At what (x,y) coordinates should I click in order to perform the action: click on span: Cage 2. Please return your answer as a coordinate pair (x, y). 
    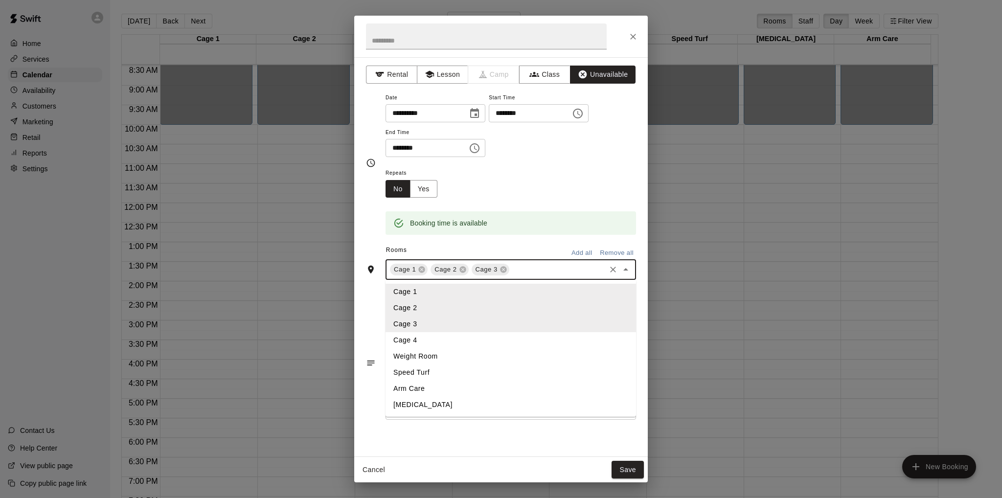
    Looking at the image, I should click on (445, 270).